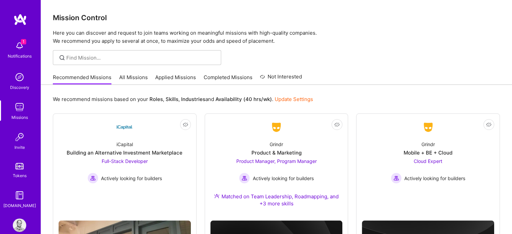 The width and height of the screenshot is (512, 234). I want to click on span: Full-Stack Developer, so click(125, 161).